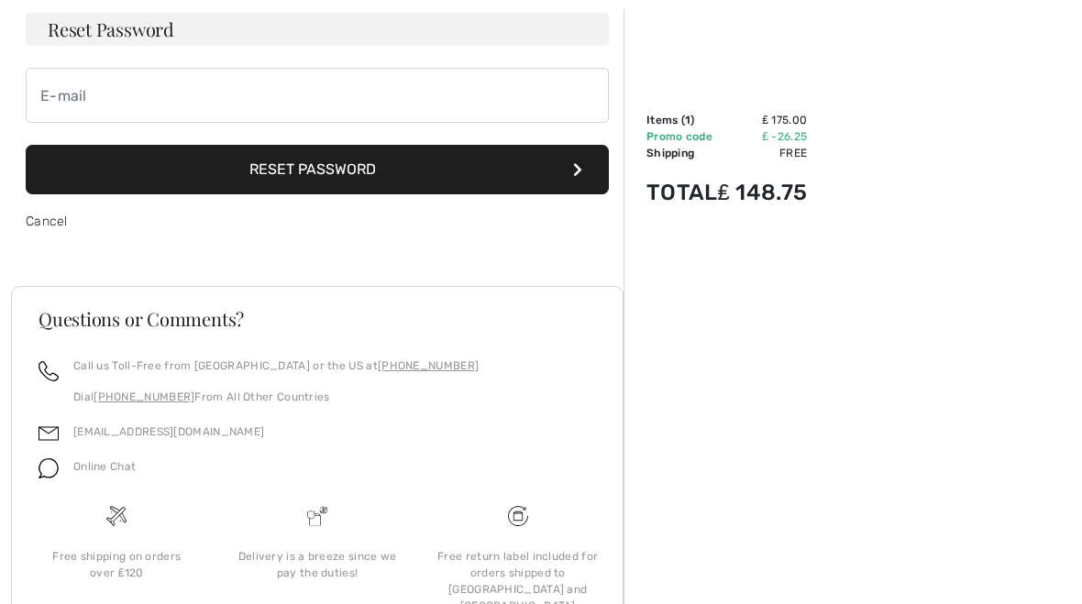 Image resolution: width=1082 pixels, height=604 pixels. What do you see at coordinates (49, 371) in the screenshot?
I see `img: call` at bounding box center [49, 371].